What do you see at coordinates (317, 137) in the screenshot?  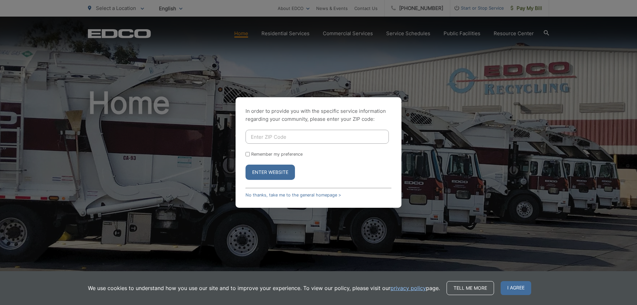 I see `input: Enter ZIP Code` at bounding box center [317, 137].